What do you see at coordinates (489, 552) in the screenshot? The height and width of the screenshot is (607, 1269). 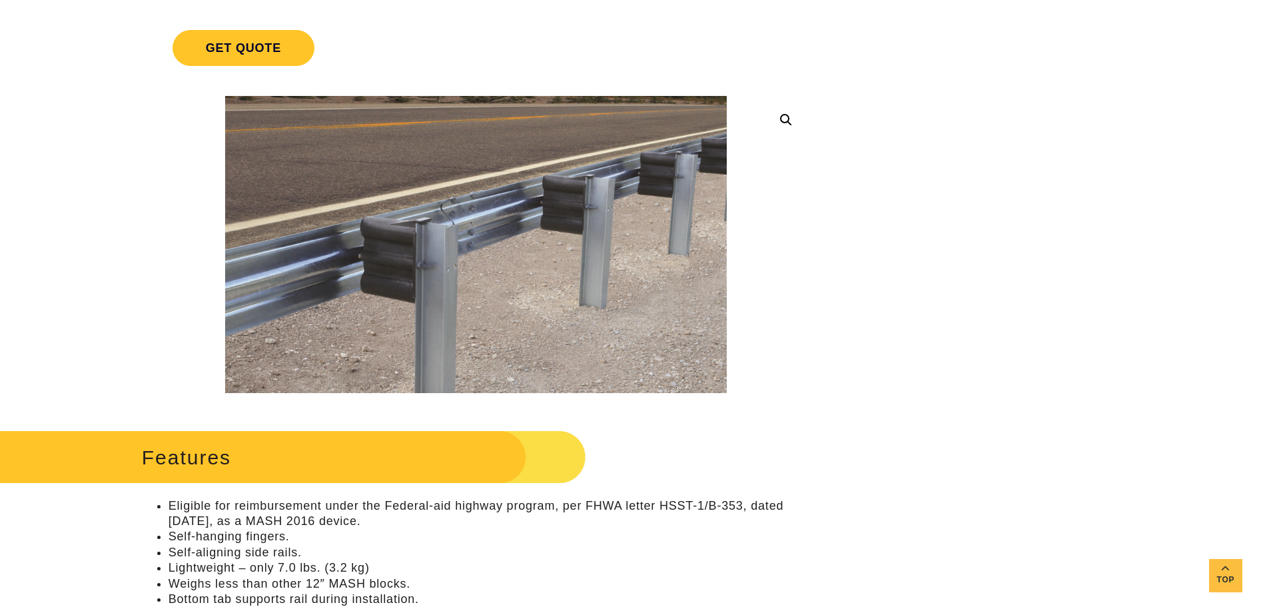 I see `li: Self-aligning side rails.` at bounding box center [489, 552].